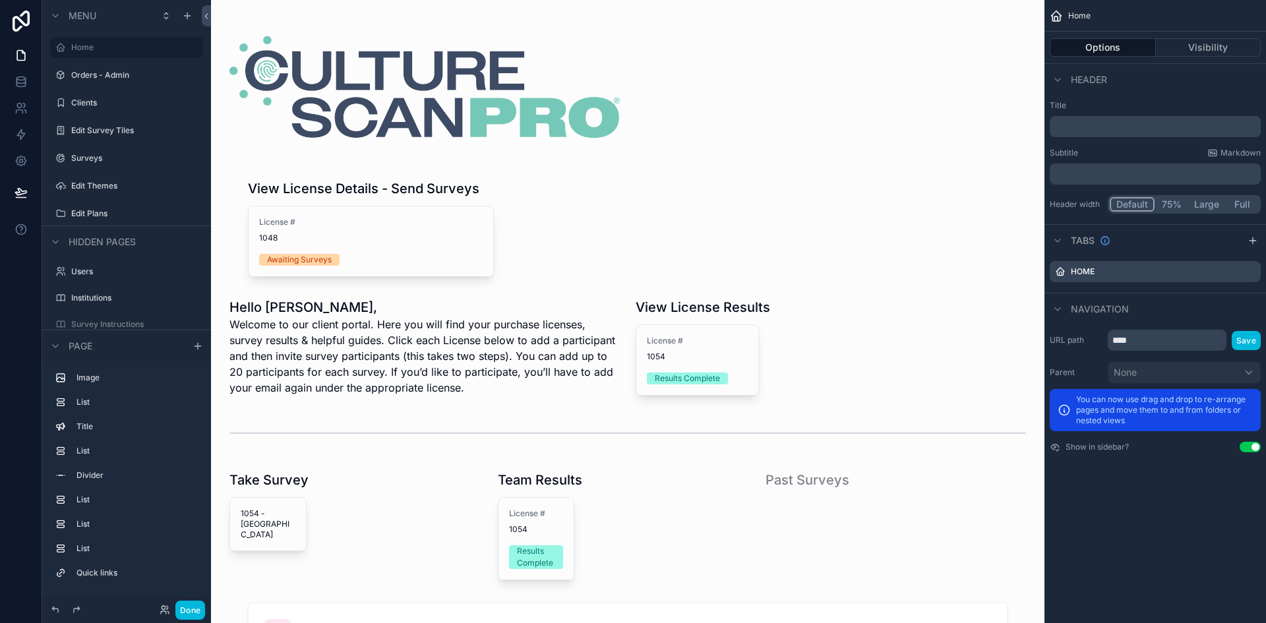 The image size is (1266, 623). Describe the element at coordinates (133, 75) in the screenshot. I see `a: Orders - Admin` at that location.